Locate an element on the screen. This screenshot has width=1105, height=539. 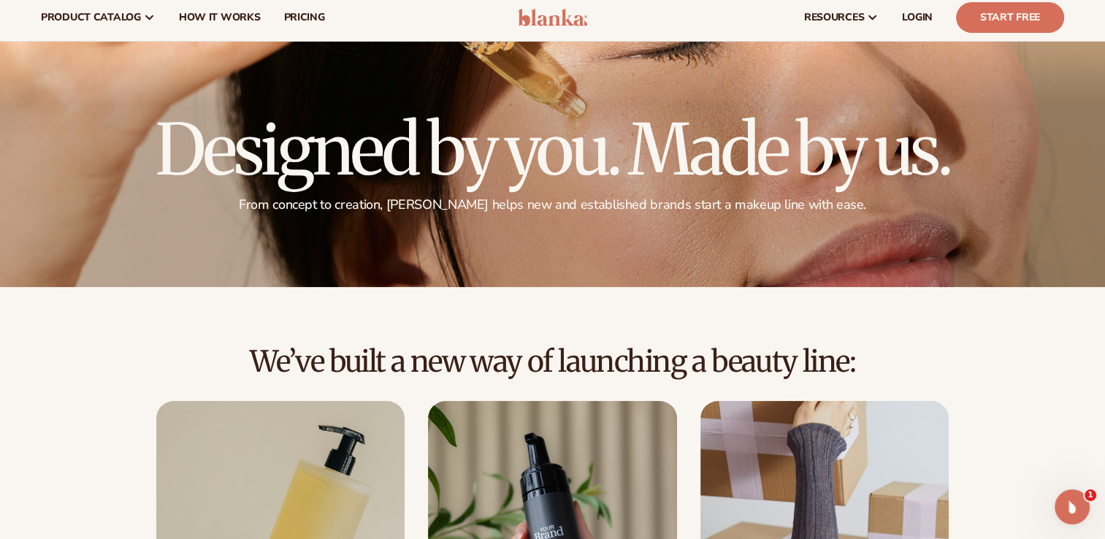
span: product catalog is located at coordinates (91, 18).